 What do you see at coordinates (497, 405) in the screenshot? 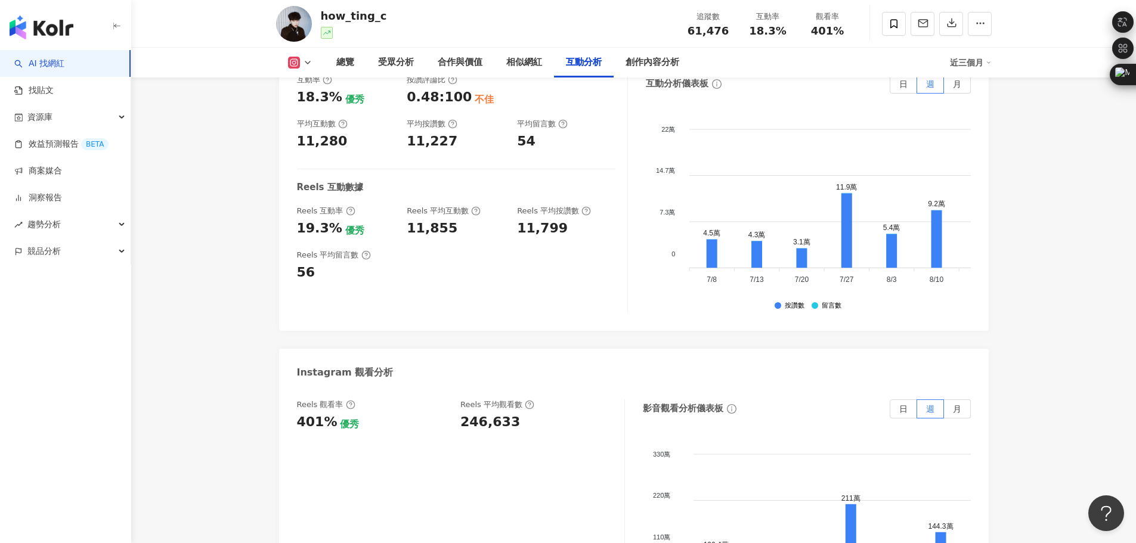
I see `div: Reels 平均觀看數` at bounding box center [497, 405].